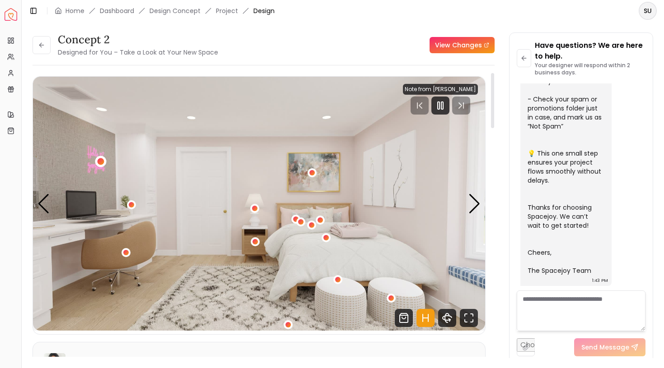 This screenshot has height=368, width=664. I want to click on div: 1:43 PM, so click(599, 281).